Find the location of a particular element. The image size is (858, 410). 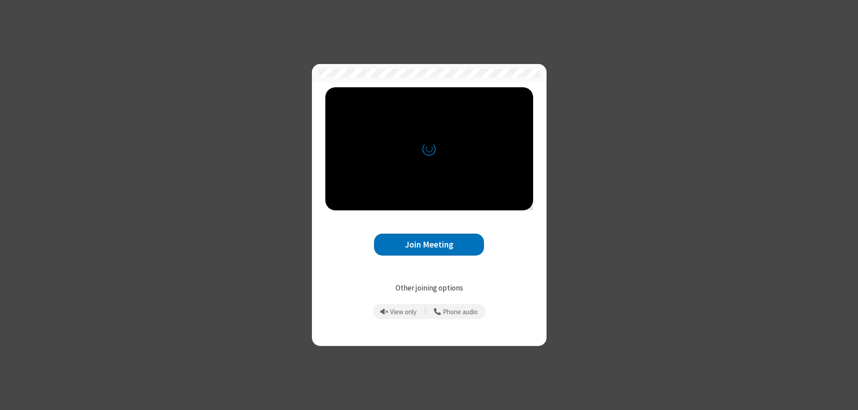

span: View only is located at coordinates (403, 312).